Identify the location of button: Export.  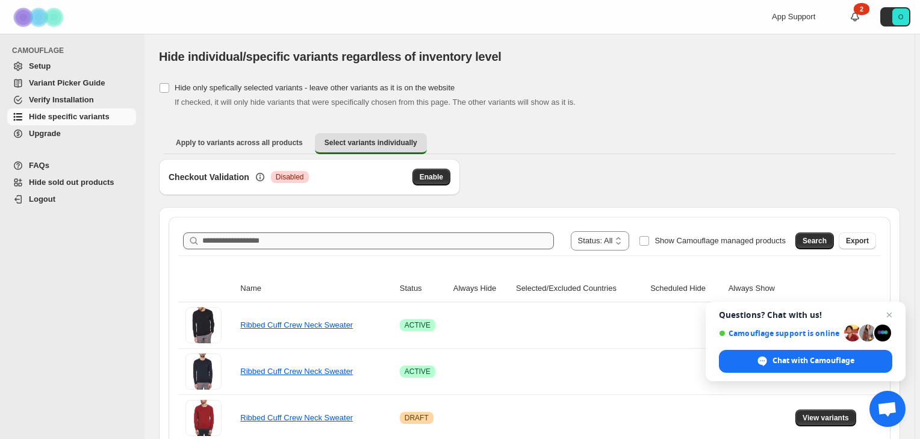
(857, 241).